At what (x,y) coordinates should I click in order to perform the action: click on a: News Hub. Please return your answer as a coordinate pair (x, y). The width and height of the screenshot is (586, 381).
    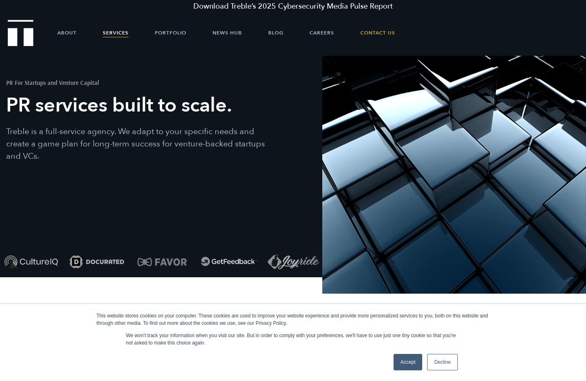
    Looking at the image, I should click on (227, 33).